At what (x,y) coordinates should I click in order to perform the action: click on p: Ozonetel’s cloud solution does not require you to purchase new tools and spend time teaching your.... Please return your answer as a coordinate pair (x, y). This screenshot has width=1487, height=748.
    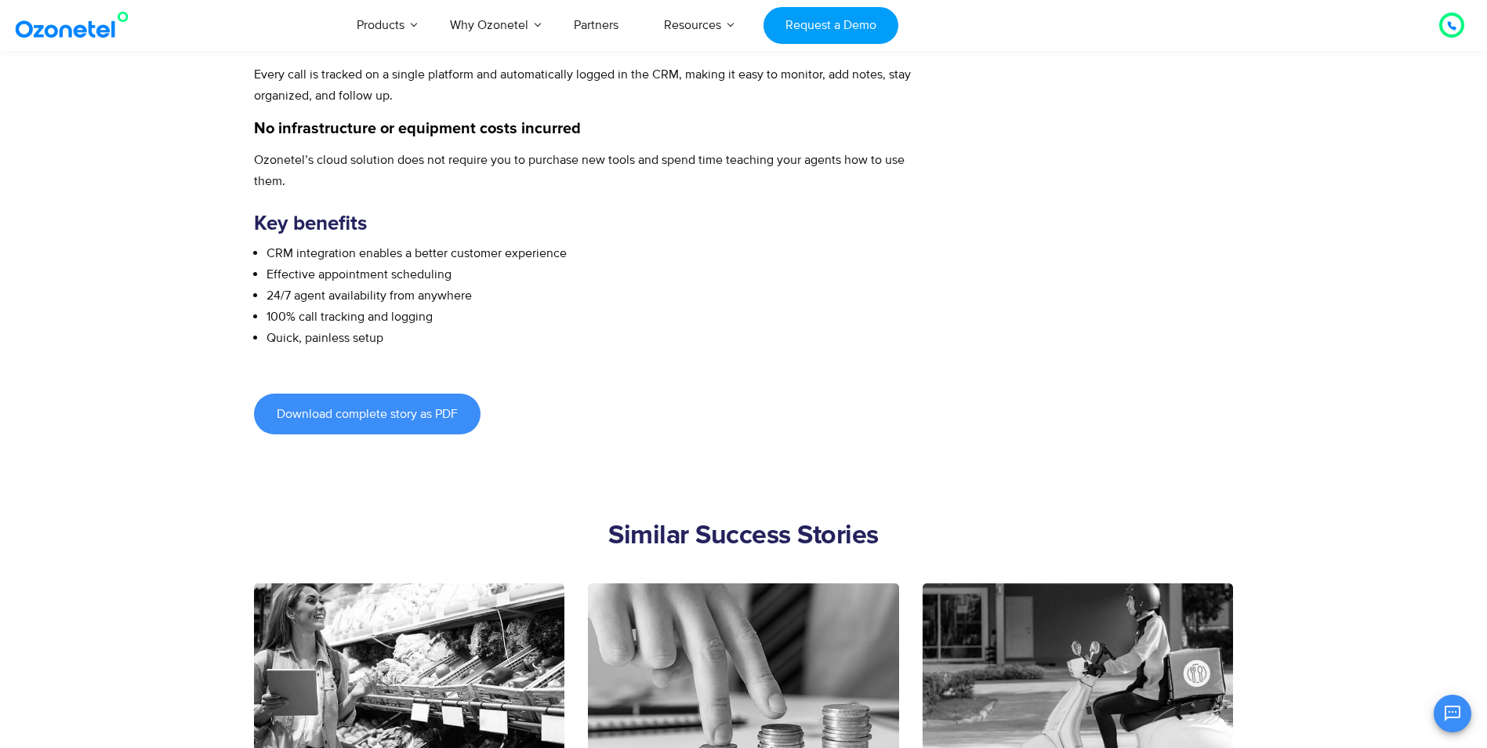
    Looking at the image, I should click on (588, 171).